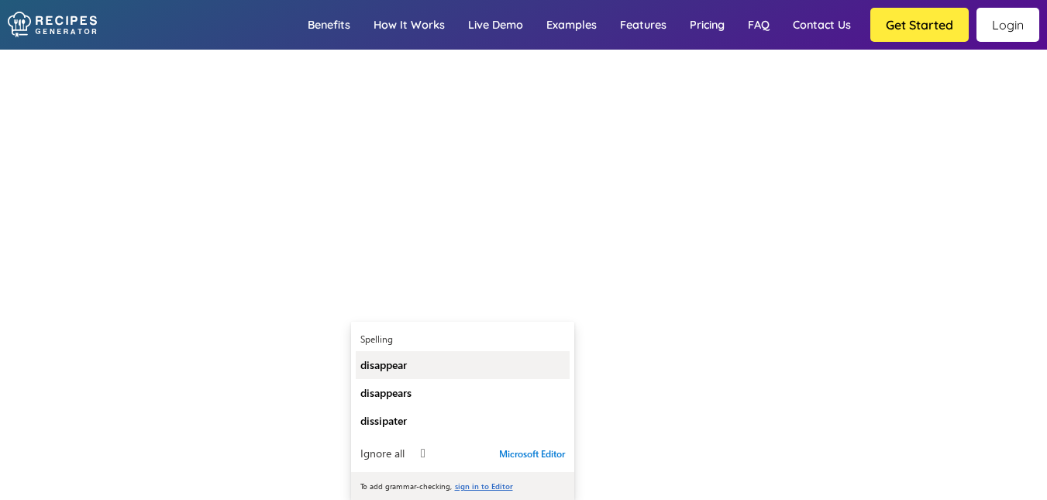 This screenshot has width=1047, height=500. I want to click on button: Get Started, so click(919, 25).